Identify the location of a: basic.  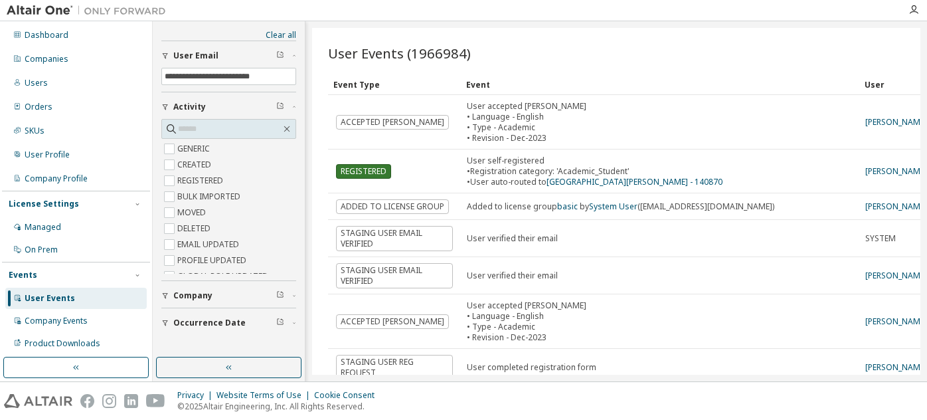
(567, 206).